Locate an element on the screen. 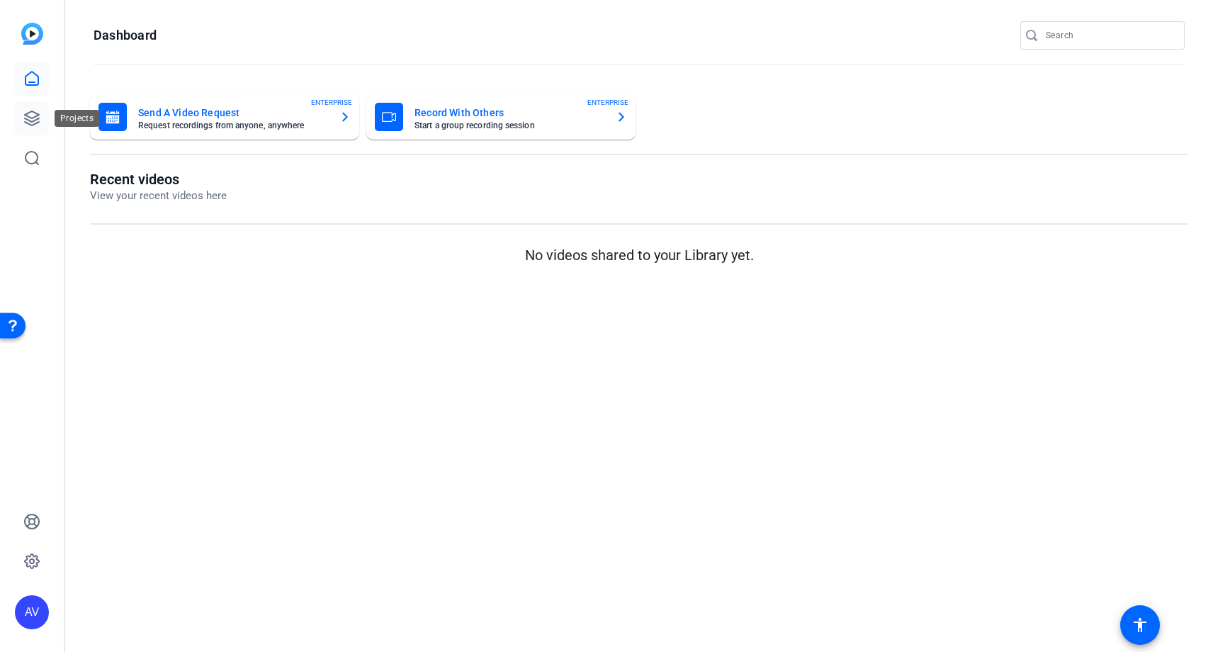  h1: Recent videos is located at coordinates (158, 179).